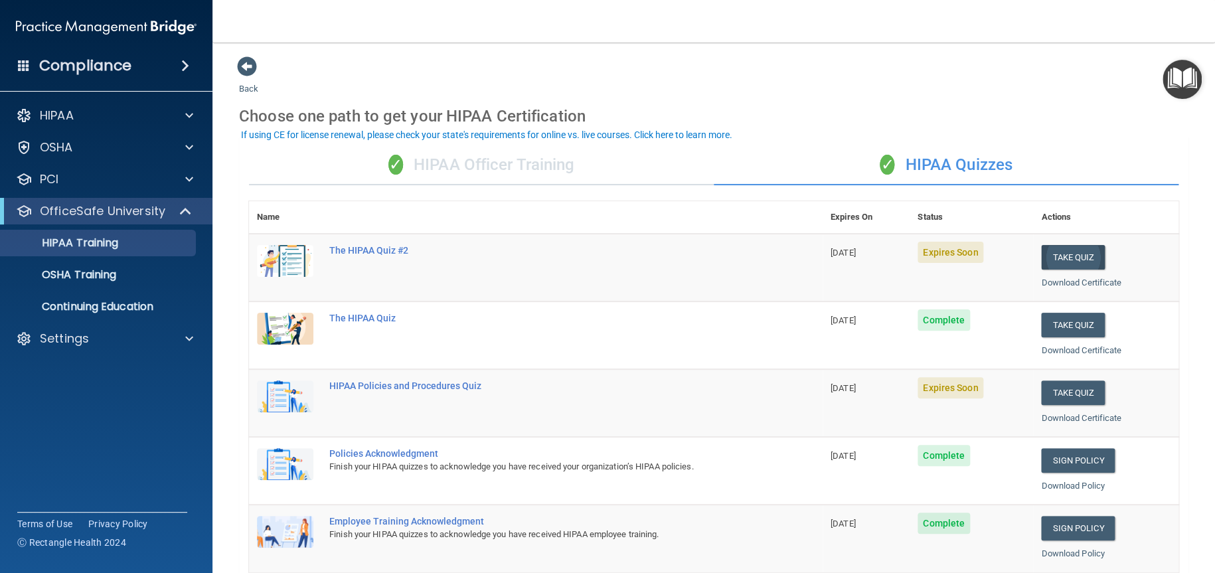  What do you see at coordinates (971, 217) in the screenshot?
I see `th: Status` at bounding box center [971, 217].